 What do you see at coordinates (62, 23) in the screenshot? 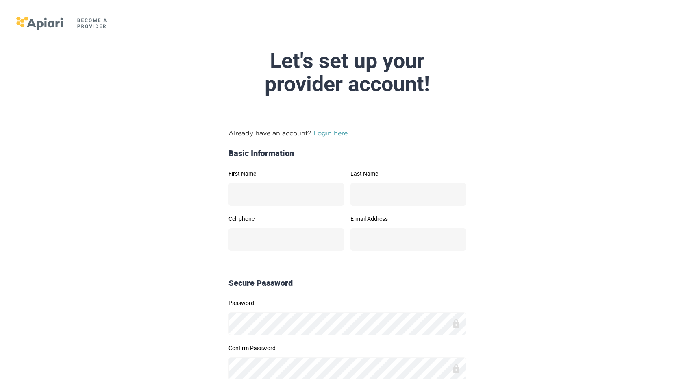
I see `img: logo` at bounding box center [62, 23].